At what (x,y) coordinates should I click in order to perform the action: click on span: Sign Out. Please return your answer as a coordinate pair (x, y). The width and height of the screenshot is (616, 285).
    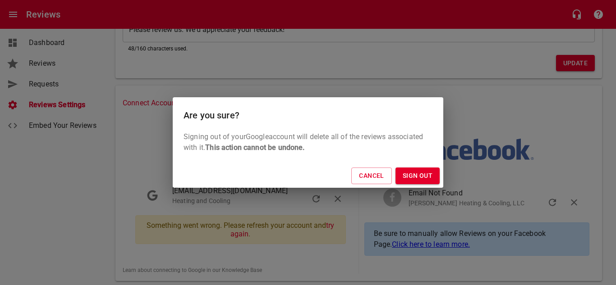
    Looking at the image, I should click on (418, 176).